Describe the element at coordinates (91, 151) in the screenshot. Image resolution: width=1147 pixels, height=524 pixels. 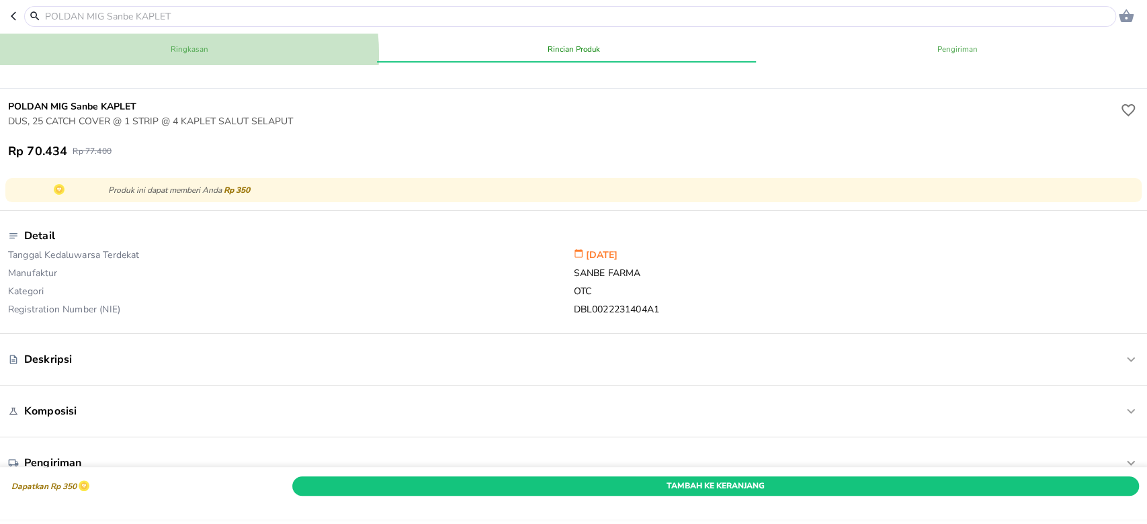
I see `p: Rp 77.400` at that location.